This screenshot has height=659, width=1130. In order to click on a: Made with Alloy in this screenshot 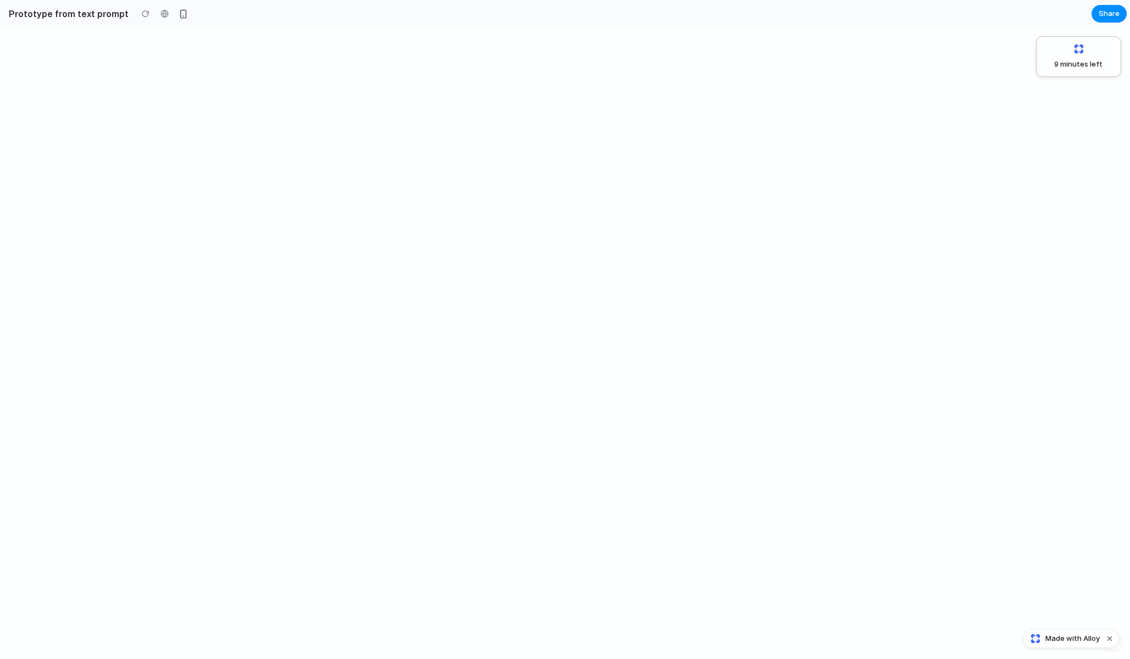, I will do `click(1062, 638)`.